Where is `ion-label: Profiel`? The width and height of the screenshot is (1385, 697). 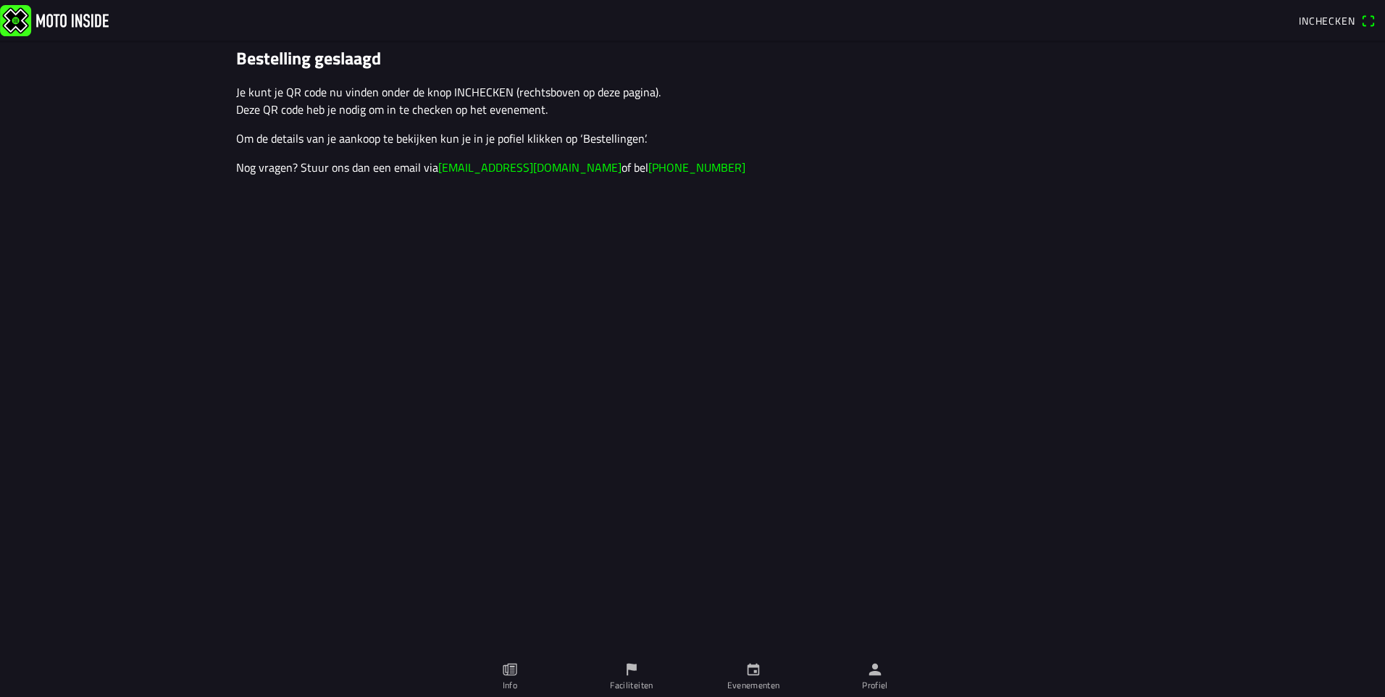
ion-label: Profiel is located at coordinates (875, 685).